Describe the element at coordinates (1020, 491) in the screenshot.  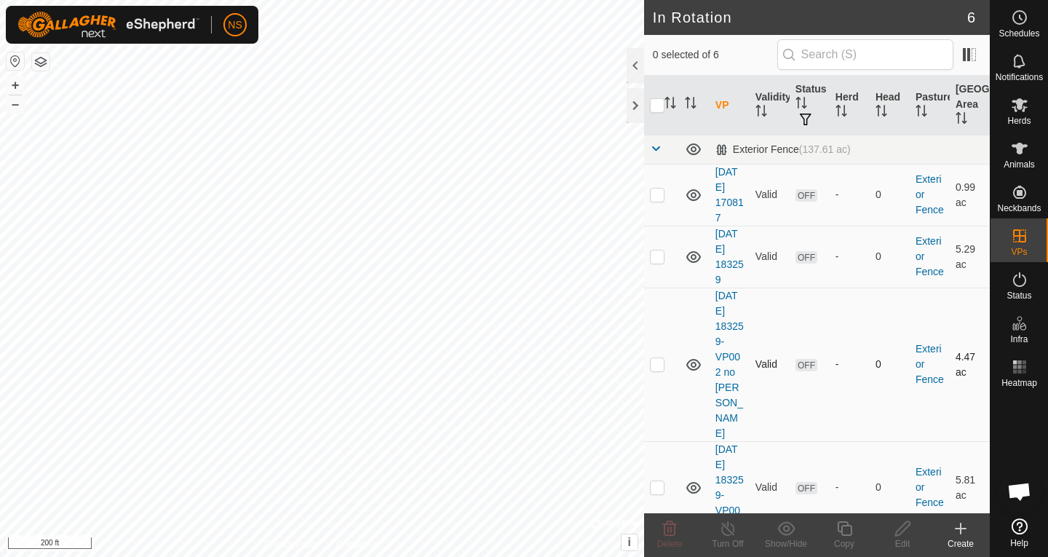
I see `div: Open chat` at that location.